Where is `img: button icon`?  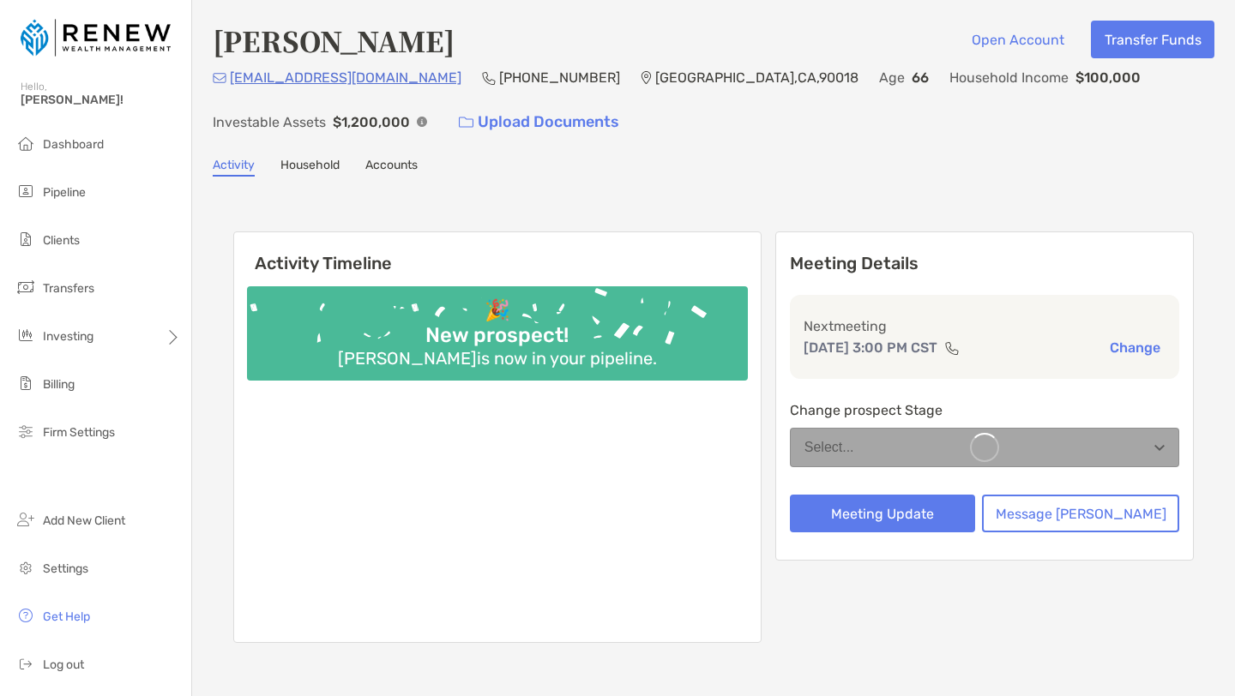
img: button icon is located at coordinates (466, 123).